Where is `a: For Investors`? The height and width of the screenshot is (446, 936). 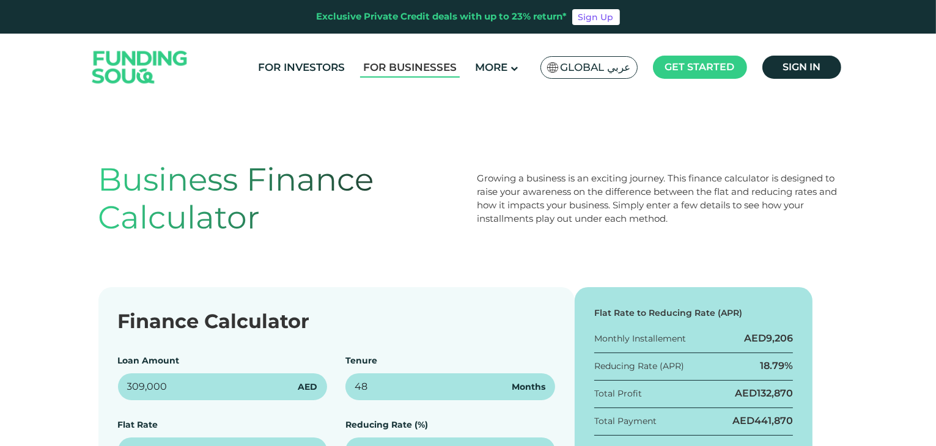
a: For Investors is located at coordinates (301, 67).